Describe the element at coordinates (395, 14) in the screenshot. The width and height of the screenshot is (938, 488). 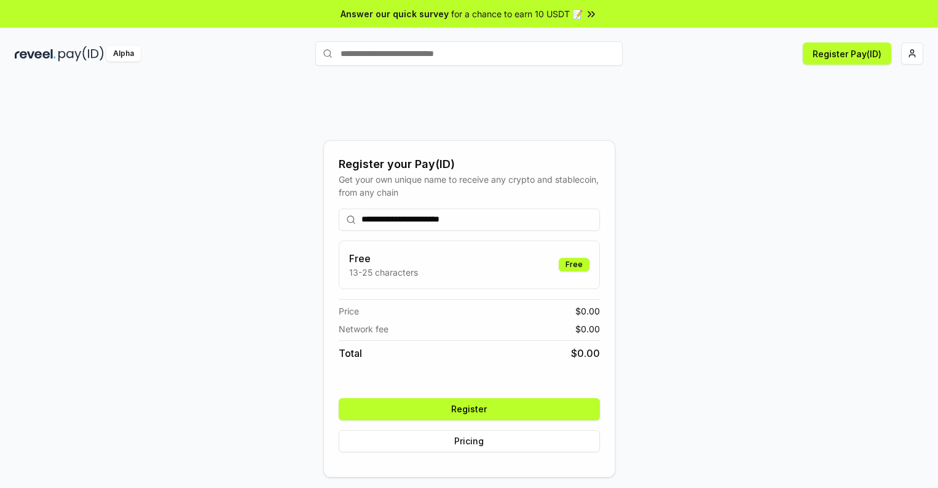
I see `span: Answer our quick survey` at that location.